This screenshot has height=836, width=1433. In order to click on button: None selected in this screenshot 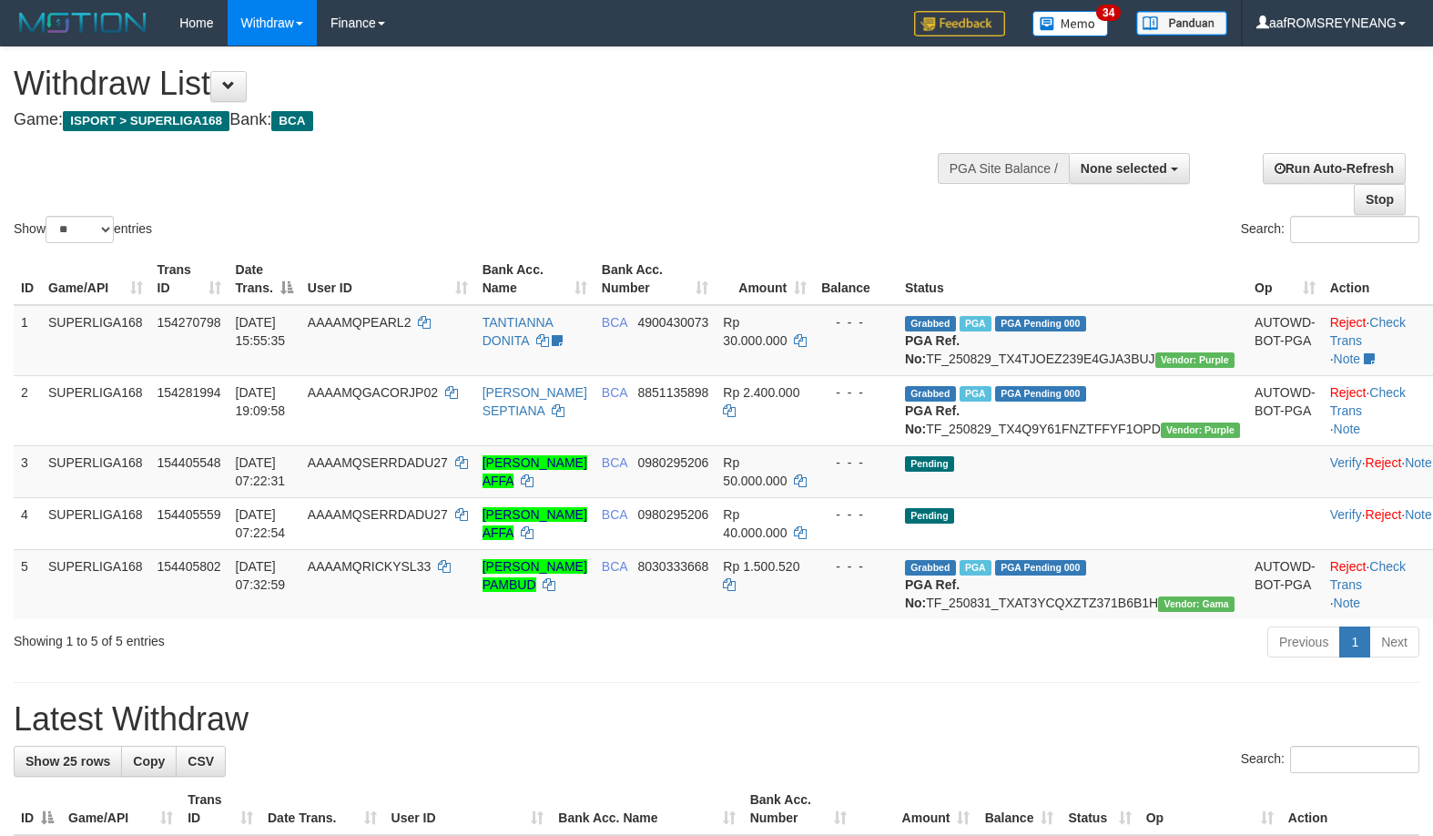, I will do `click(1129, 168)`.